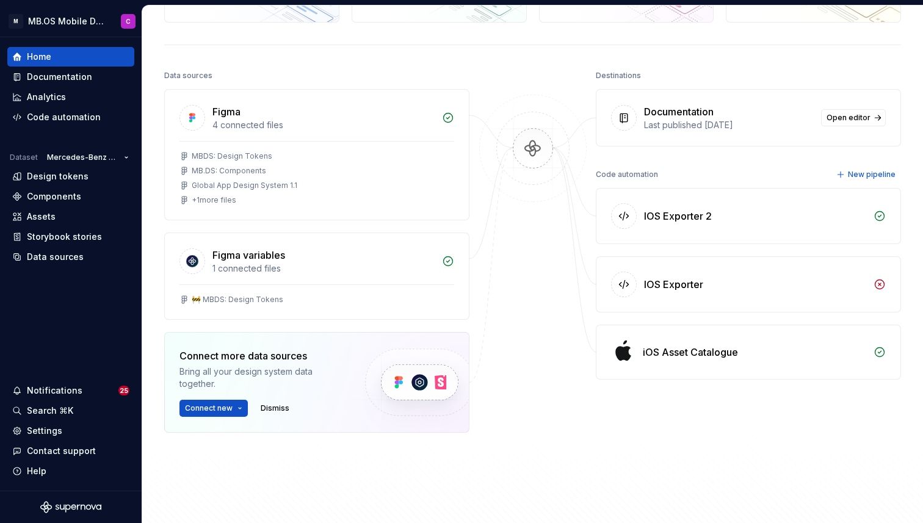 This screenshot has width=923, height=523. What do you see at coordinates (229, 171) in the screenshot?
I see `div: MB.DS: Components` at bounding box center [229, 171].